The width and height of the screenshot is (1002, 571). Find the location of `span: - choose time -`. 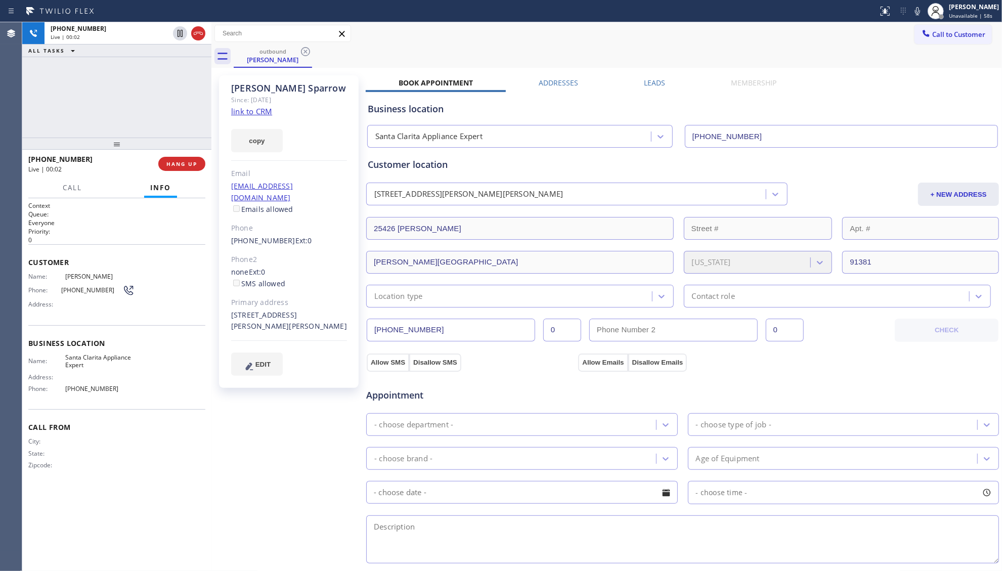

span: - choose time - is located at coordinates (722, 492).